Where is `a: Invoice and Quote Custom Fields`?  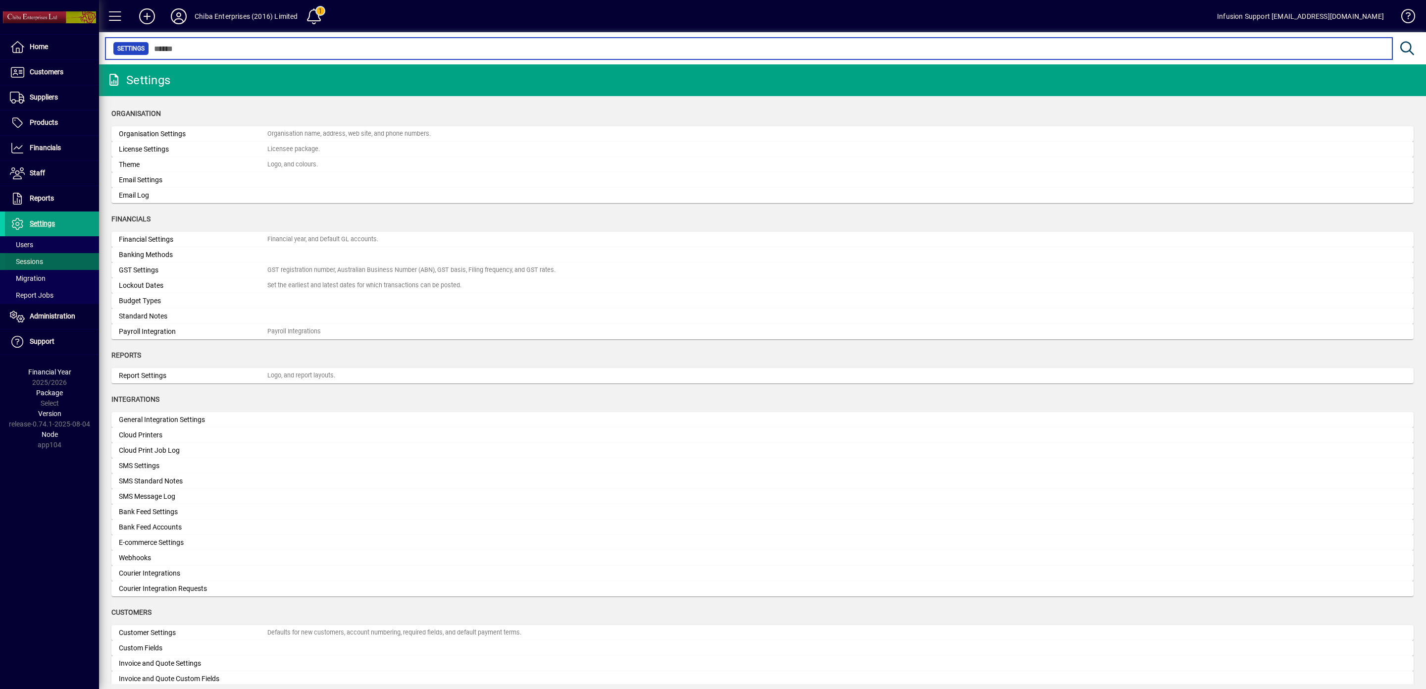 a: Invoice and Quote Custom Fields is located at coordinates (762, 678).